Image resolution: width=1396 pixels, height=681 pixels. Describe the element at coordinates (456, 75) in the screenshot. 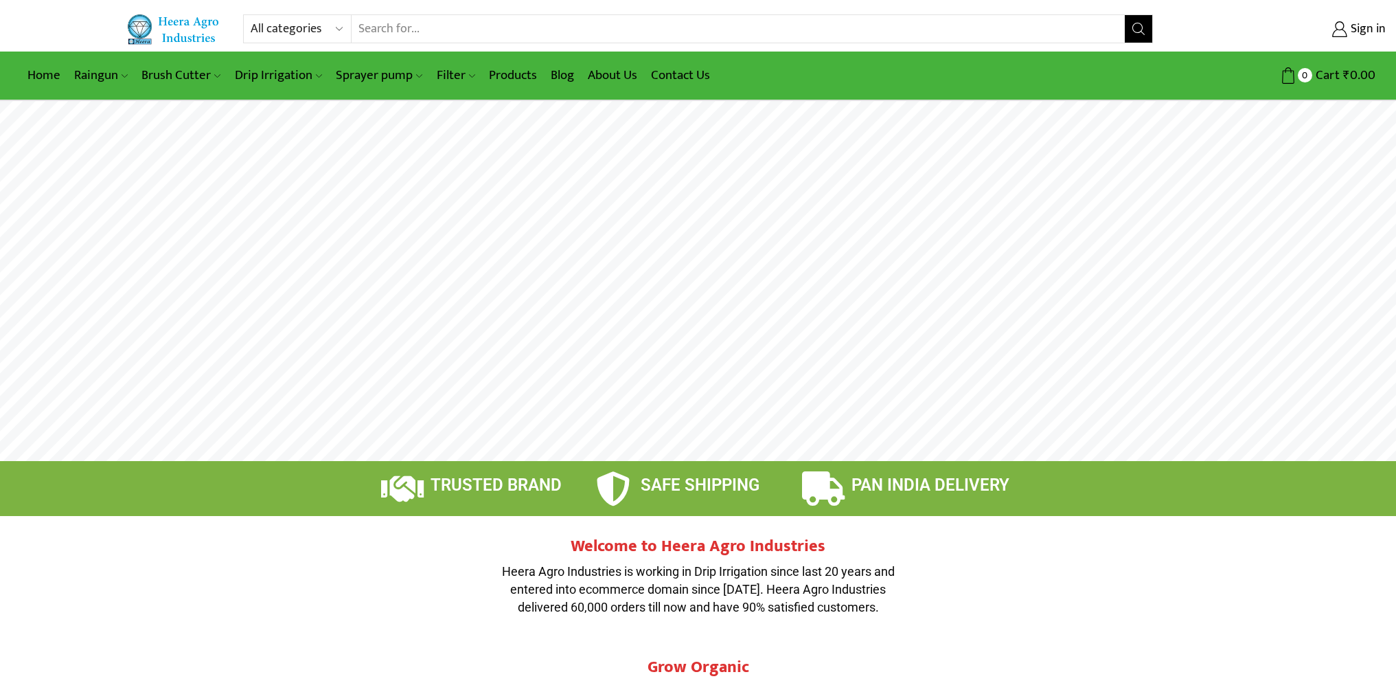

I see `a: Filter` at that location.